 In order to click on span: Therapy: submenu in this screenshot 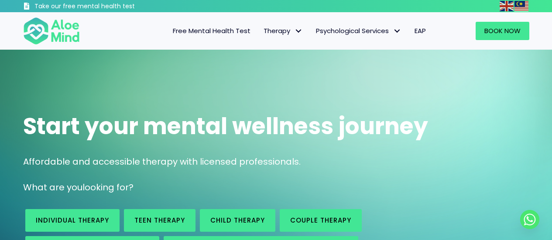, I will do `click(298, 31)`.